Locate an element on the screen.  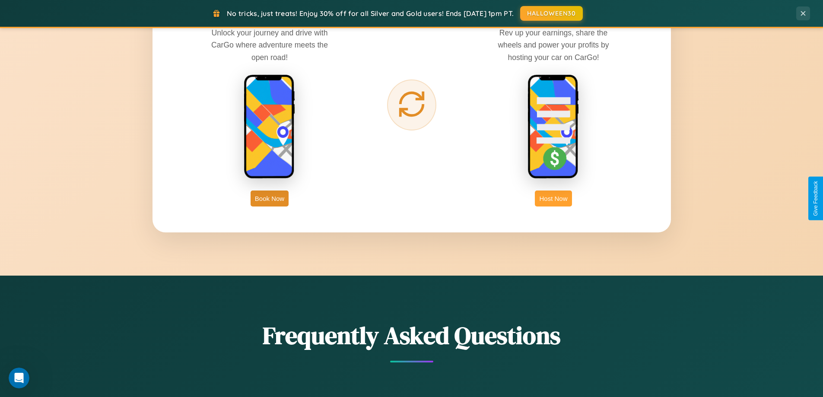
div: Give Feedback is located at coordinates (816, 198).